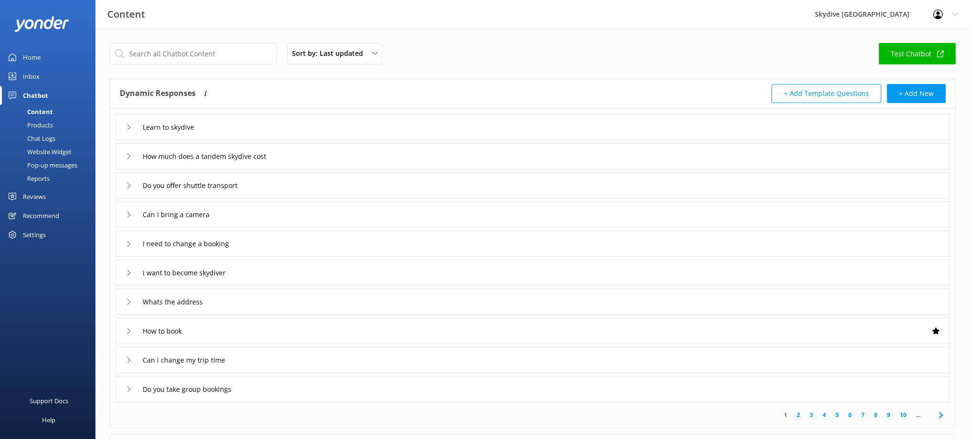  Describe the element at coordinates (798, 415) in the screenshot. I see `a: 2` at that location.